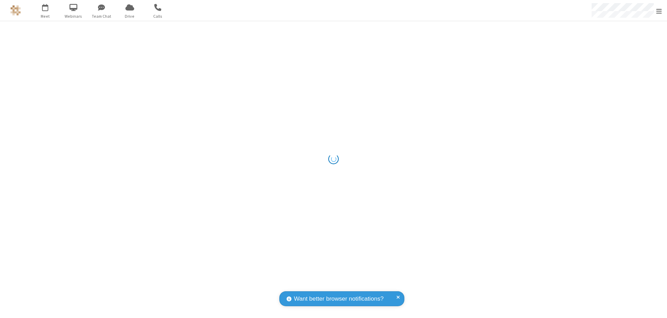  I want to click on span: Team Chat, so click(101, 16).